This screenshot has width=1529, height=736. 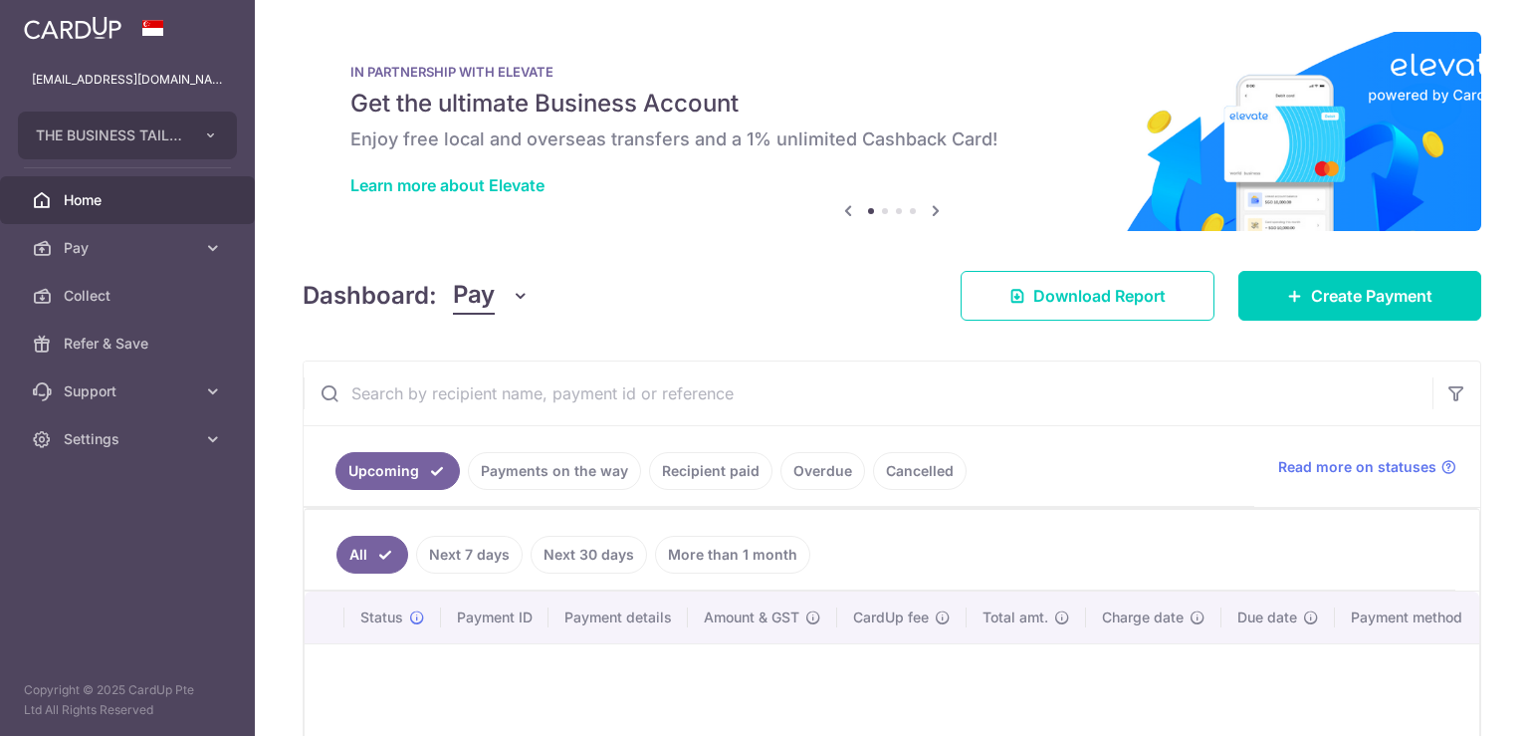 What do you see at coordinates (733, 554) in the screenshot?
I see `a: More than 1 month` at bounding box center [733, 554].